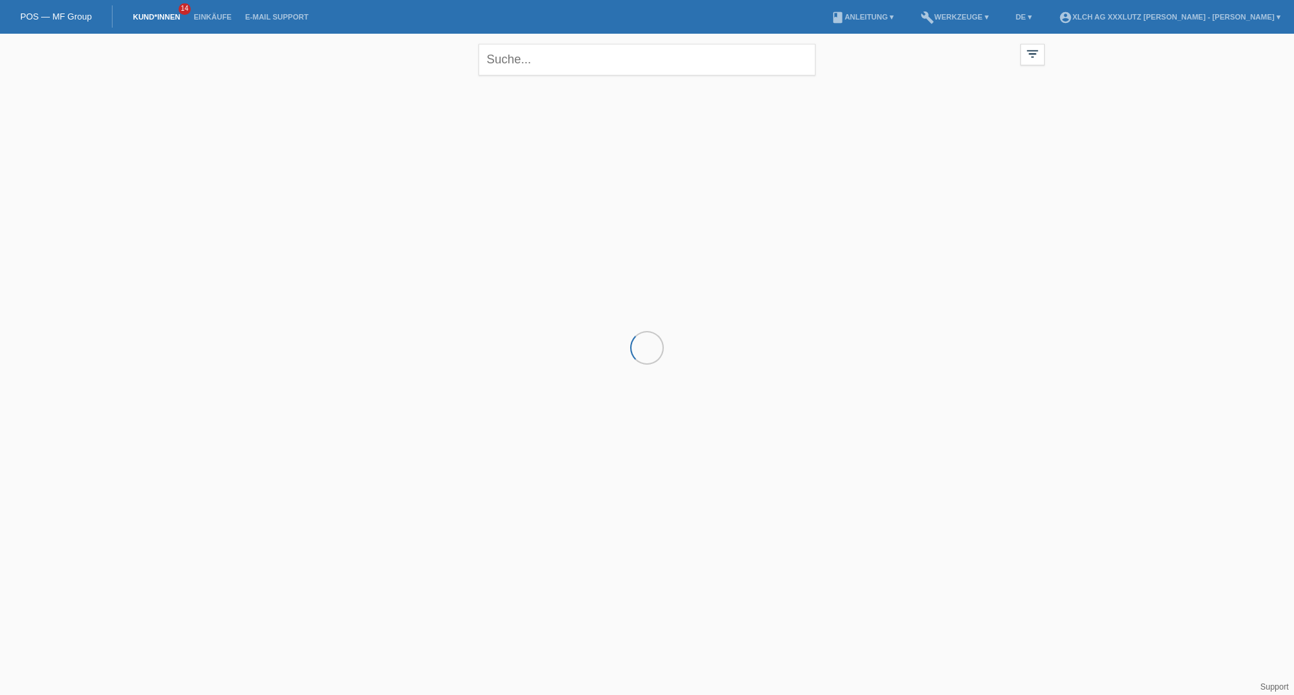  What do you see at coordinates (927, 18) in the screenshot?
I see `i: build` at bounding box center [927, 18].